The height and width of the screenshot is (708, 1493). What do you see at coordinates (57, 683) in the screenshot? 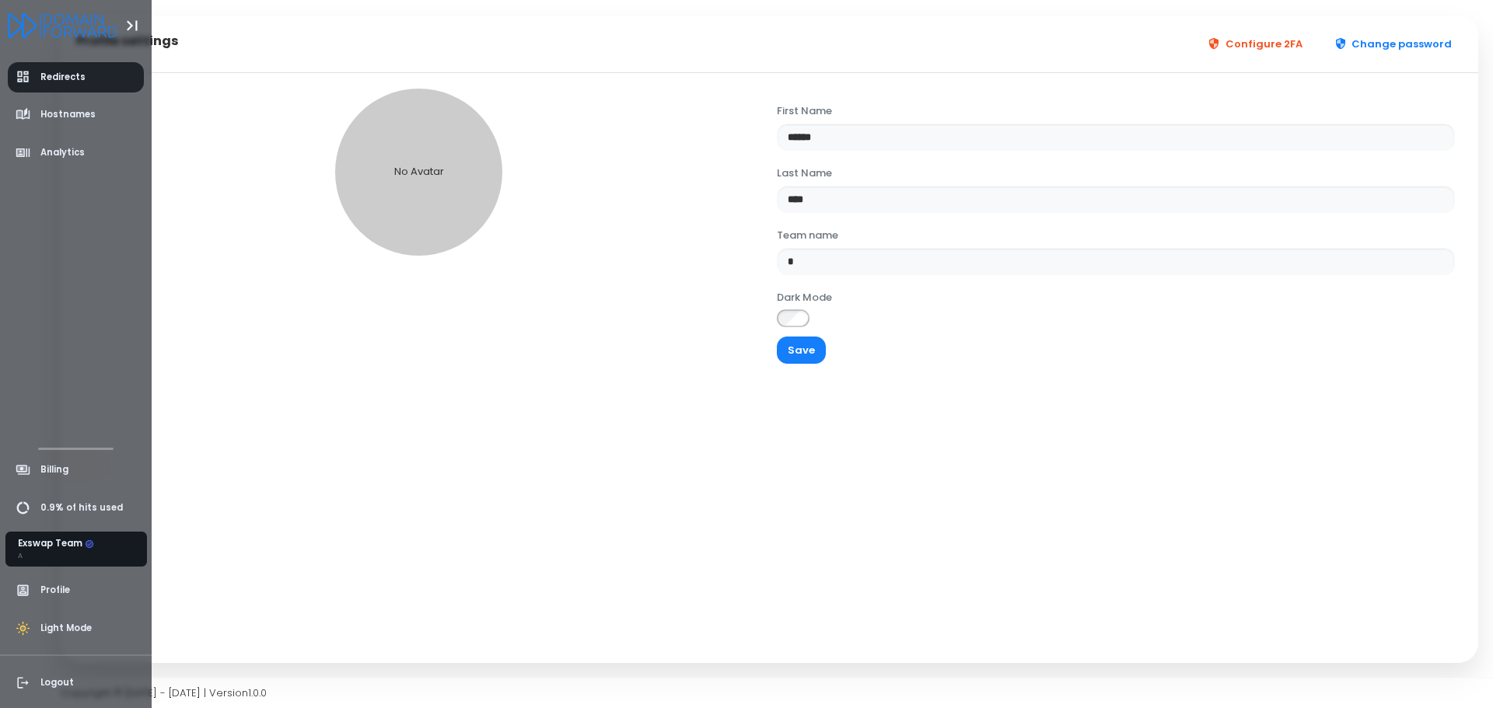
I see `span: Logout` at bounding box center [57, 683].